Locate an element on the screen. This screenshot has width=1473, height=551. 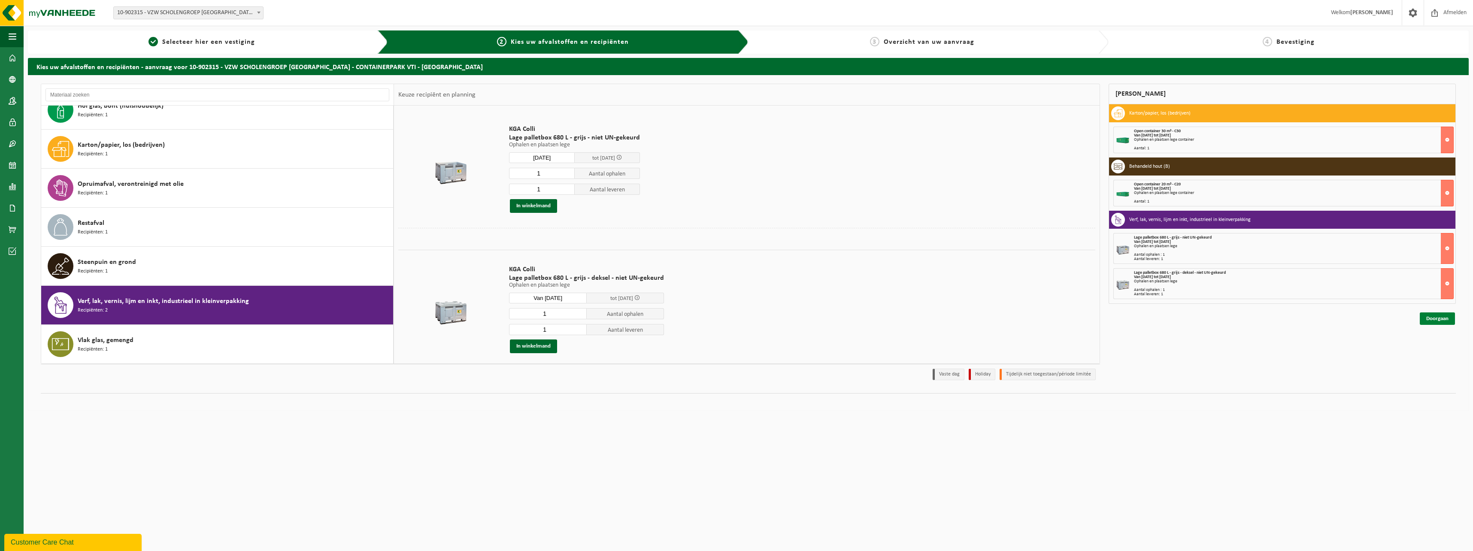
span: Recipiënten: 2 is located at coordinates (93, 310).